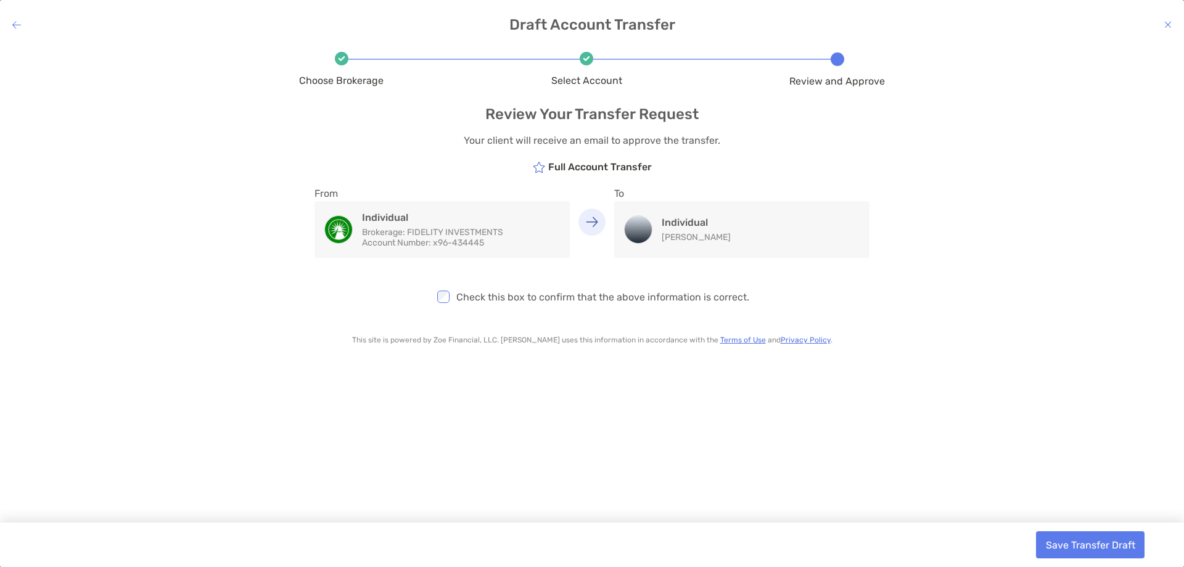 This screenshot has width=1184, height=567. Describe the element at coordinates (592, 221) in the screenshot. I see `img: Arrow Down` at that location.